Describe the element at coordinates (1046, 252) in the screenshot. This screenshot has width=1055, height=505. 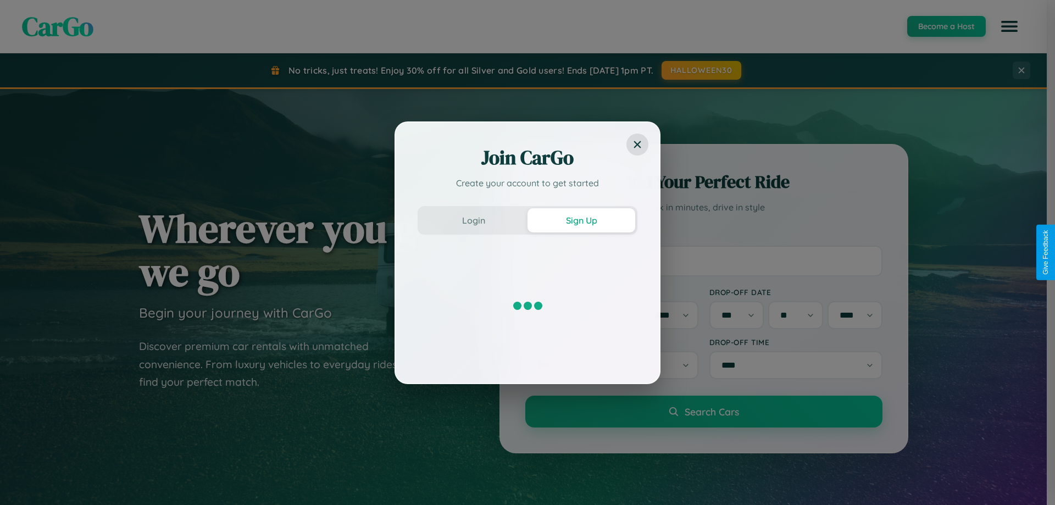
I see `div: Give Feedback` at that location.